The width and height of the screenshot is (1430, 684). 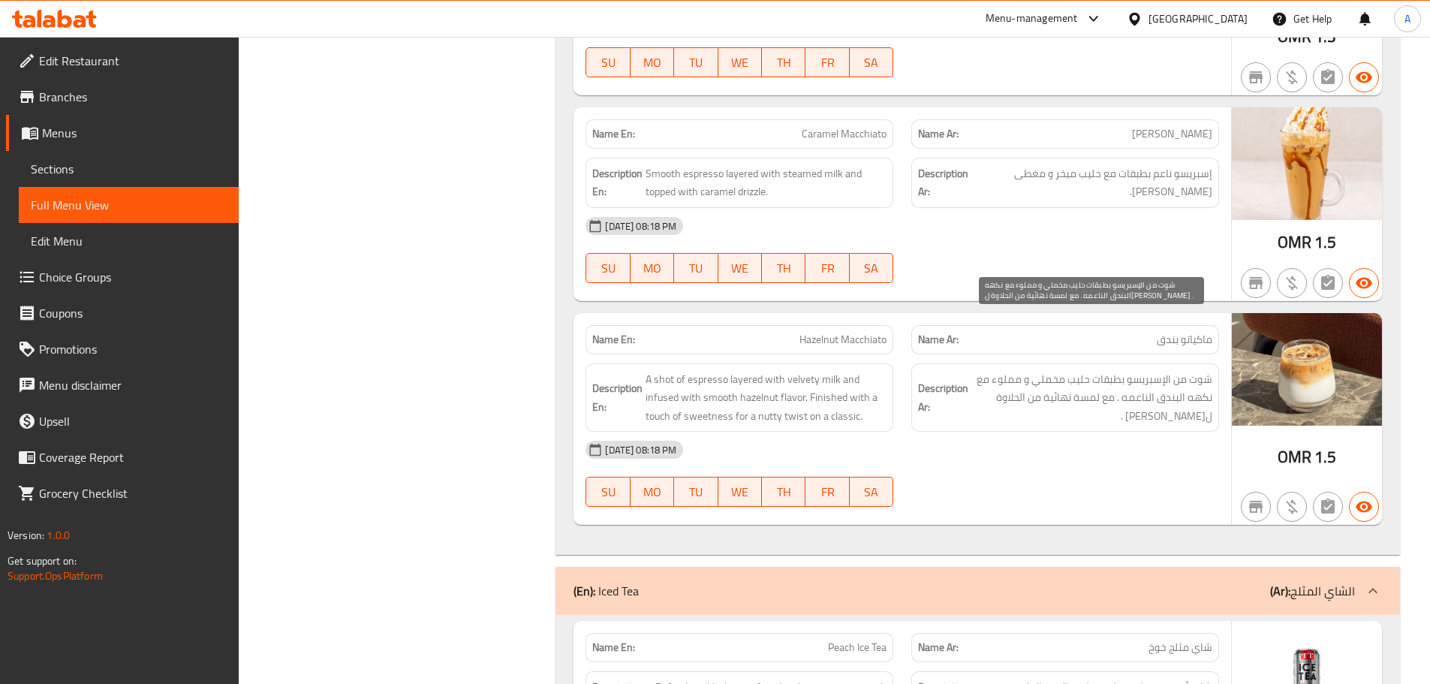 I want to click on a: Grocery Checklist, so click(x=122, y=493).